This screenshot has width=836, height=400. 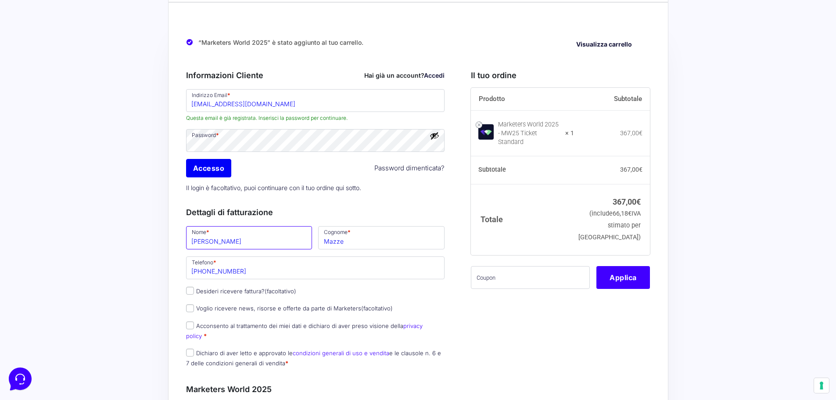 I want to click on div: Hai già un account?, so click(x=404, y=75).